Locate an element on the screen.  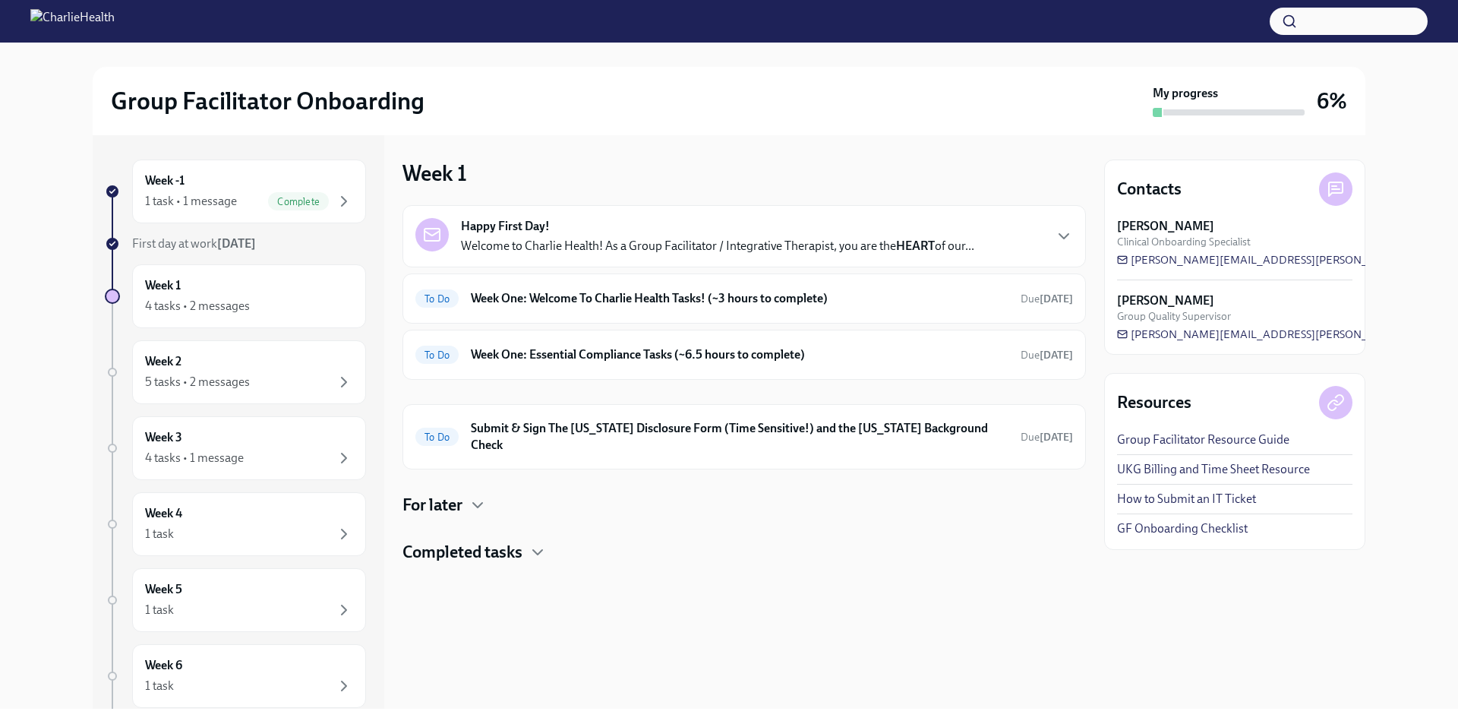
div: 4 tasks • 2 messages is located at coordinates (197, 306).